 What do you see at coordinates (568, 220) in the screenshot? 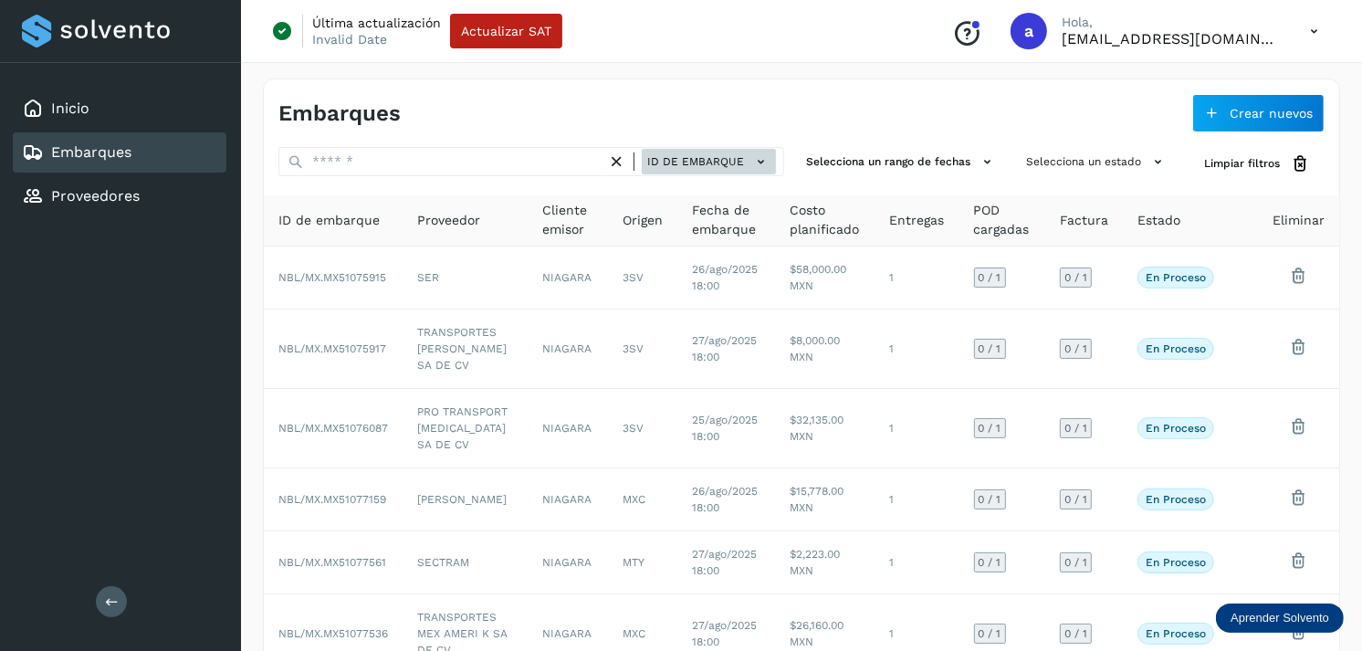
I see `span: Cliente emisor` at bounding box center [568, 220].